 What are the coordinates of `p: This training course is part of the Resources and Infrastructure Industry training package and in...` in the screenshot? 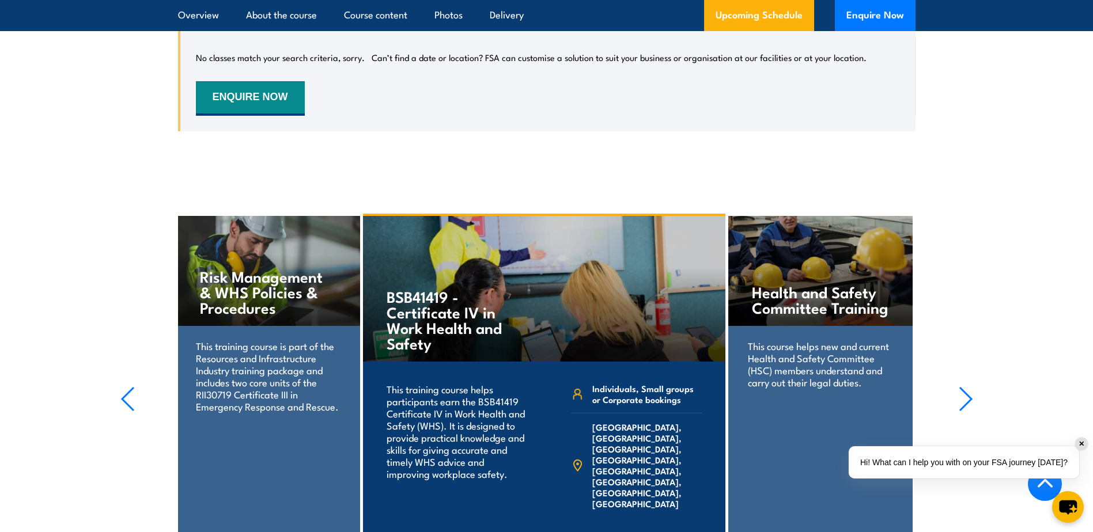 It's located at (268, 376).